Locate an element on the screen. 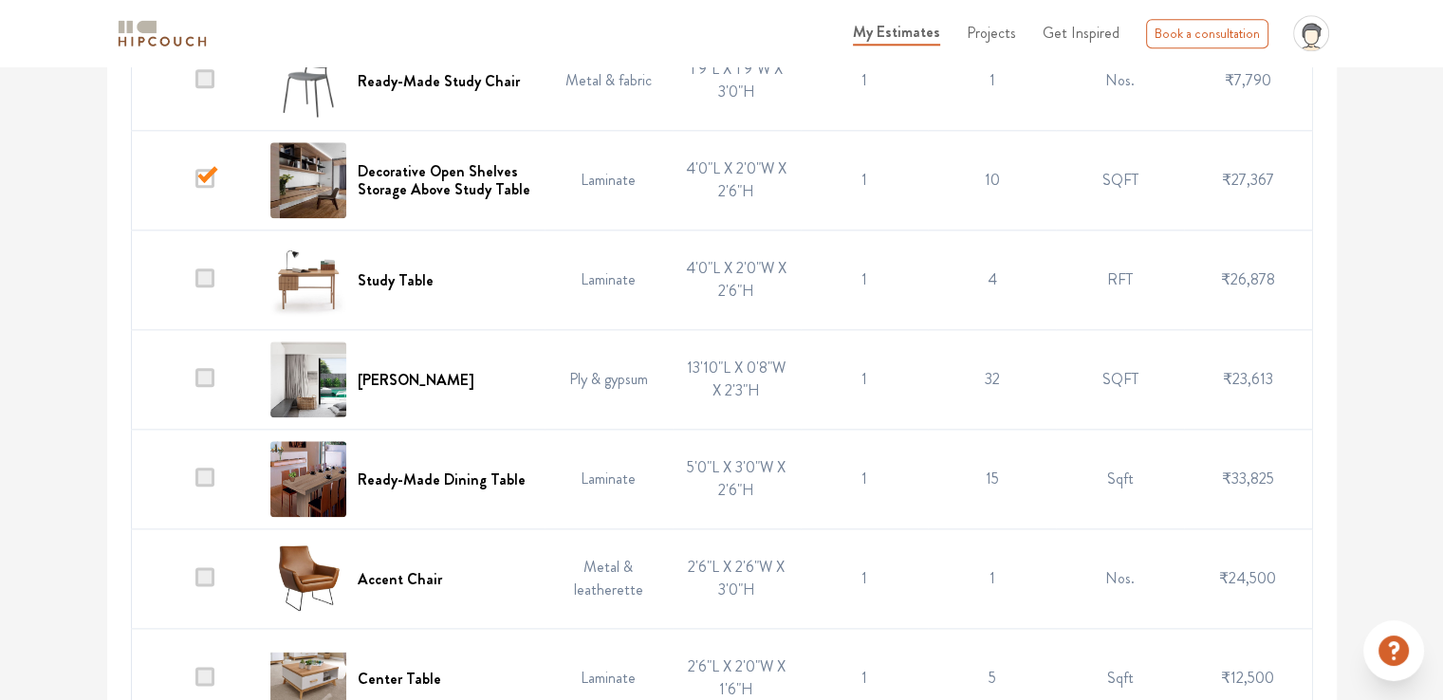 The width and height of the screenshot is (1443, 700). h6: Study Table is located at coordinates (396, 280).